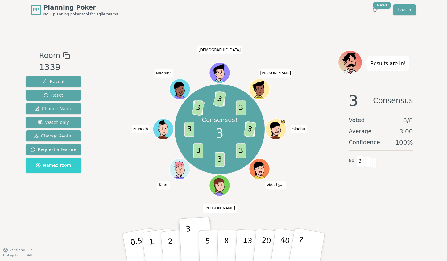 Image resolution: width=447 pixels, height=261 pixels. I want to click on span: 3.00, so click(406, 131).